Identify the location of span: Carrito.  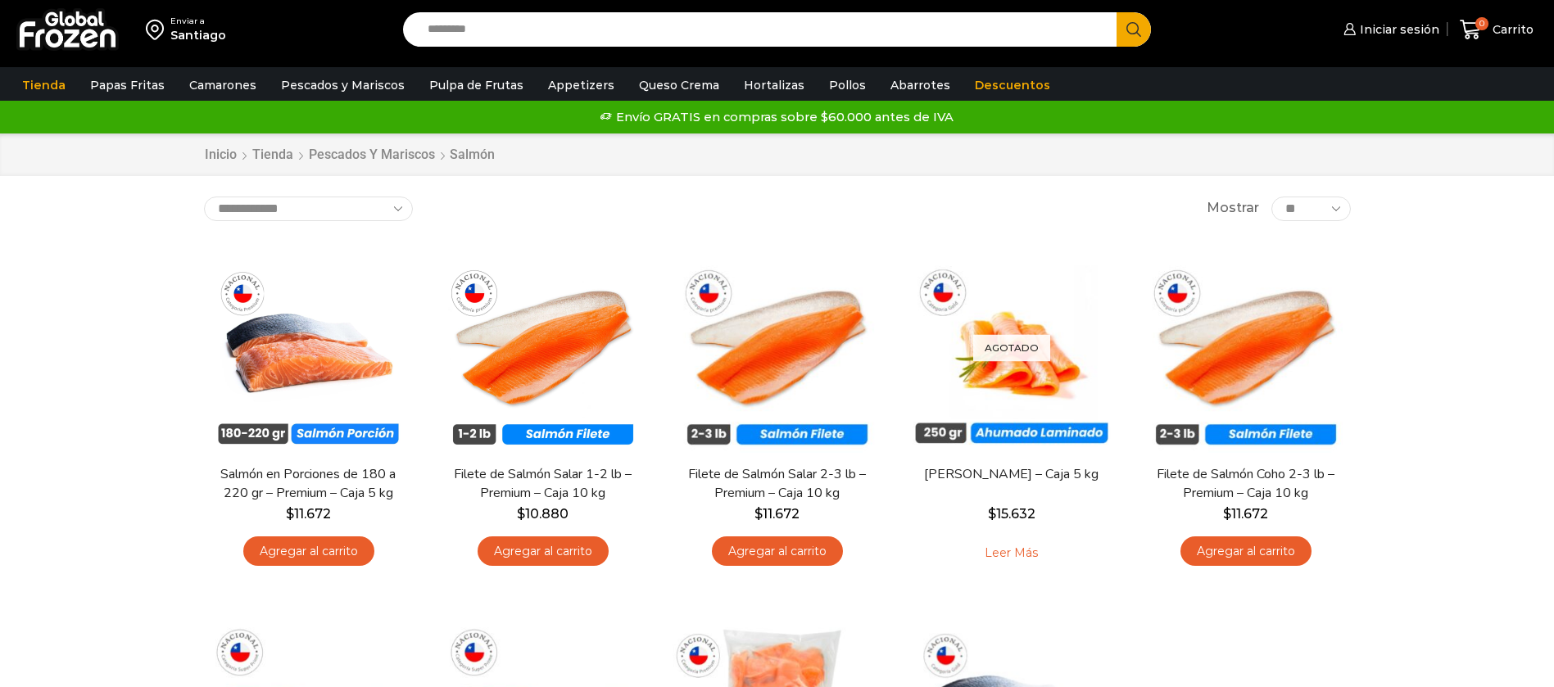
(1510, 29).